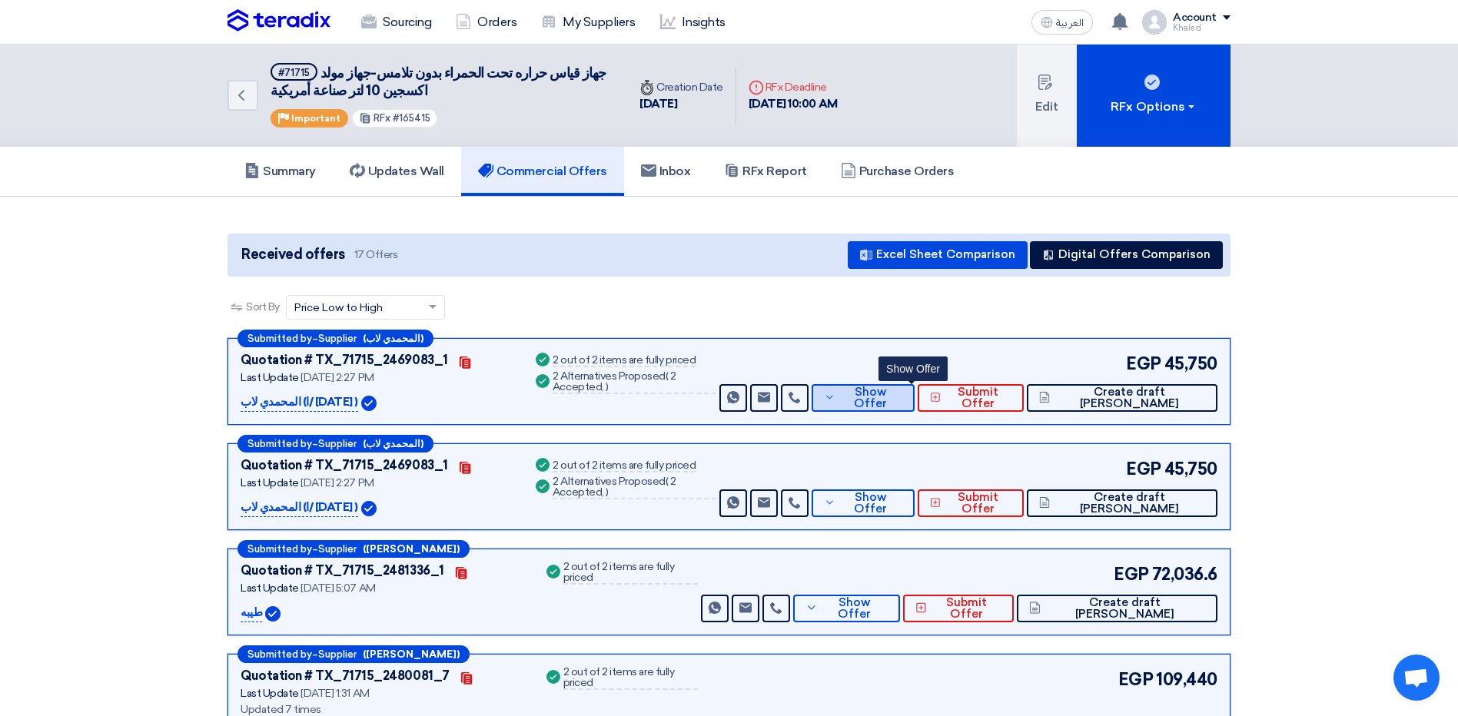 This screenshot has width=1458, height=716. I want to click on h5: جهاز قياس حراره تحت الحمراء بدون تلامس-جهاز مولد اكسجين 10 لتر صناعة أمريكية, so click(440, 81).